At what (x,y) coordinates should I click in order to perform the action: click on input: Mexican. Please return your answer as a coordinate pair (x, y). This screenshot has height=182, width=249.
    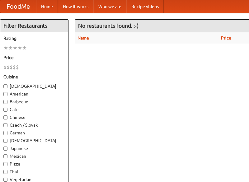
    Looking at the image, I should click on (5, 156).